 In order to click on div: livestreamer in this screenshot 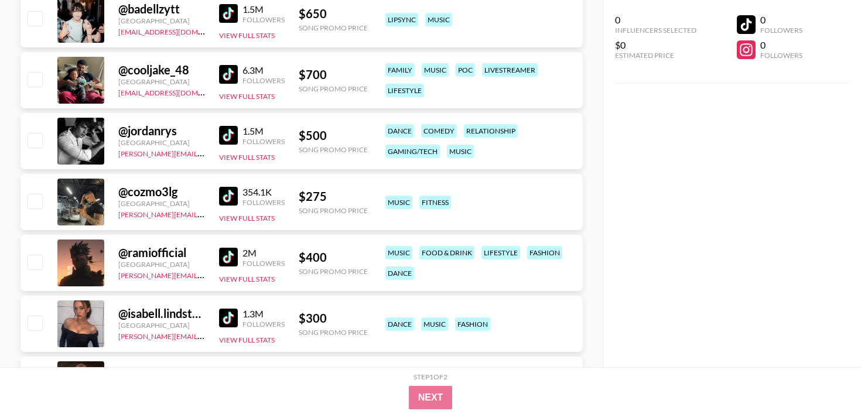, I will do `click(509, 70)`.